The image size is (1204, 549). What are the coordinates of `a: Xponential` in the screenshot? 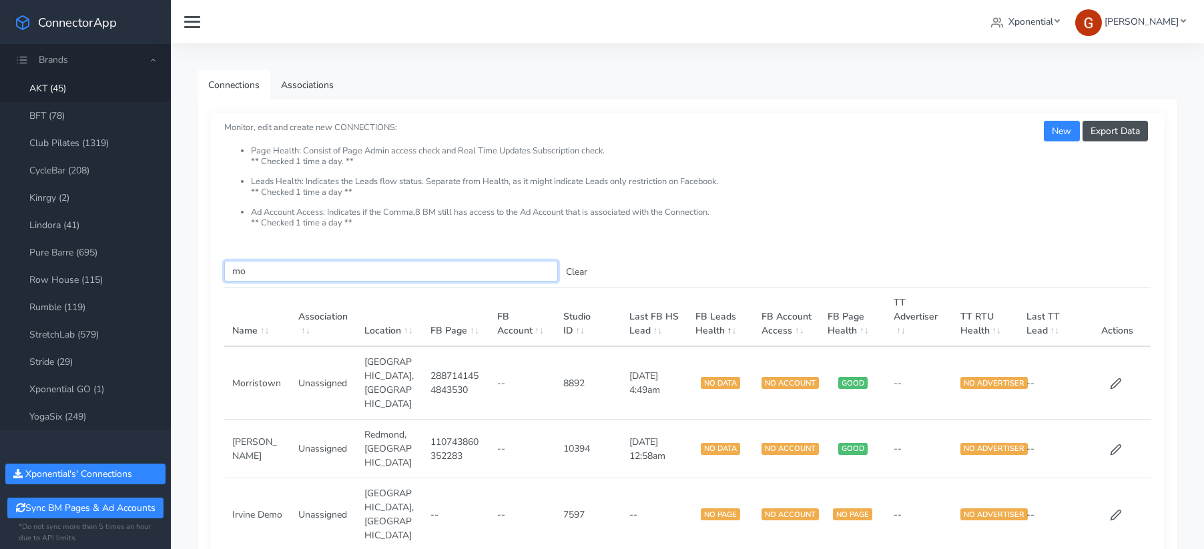 It's located at (1025, 21).